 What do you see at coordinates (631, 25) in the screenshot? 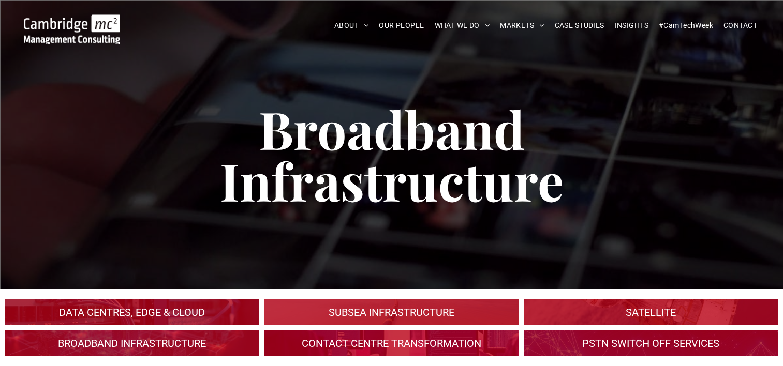
I see `a: INSIGHTS` at bounding box center [631, 25].